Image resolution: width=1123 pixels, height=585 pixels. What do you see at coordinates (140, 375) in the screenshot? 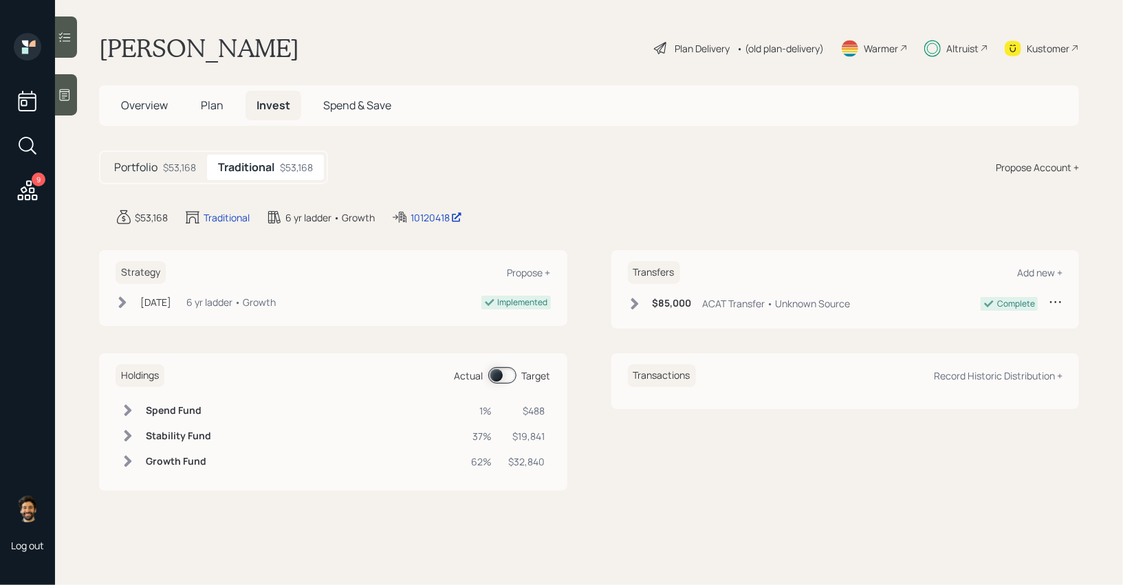
I see `h6: Holdings` at bounding box center [140, 375].